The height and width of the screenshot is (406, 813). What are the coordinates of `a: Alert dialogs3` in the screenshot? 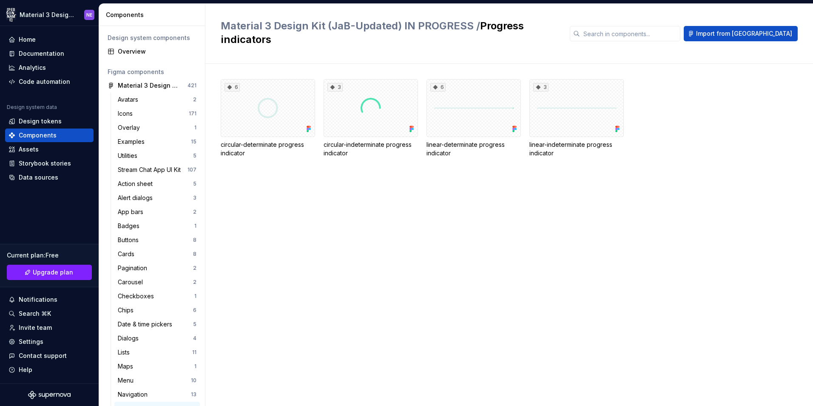 It's located at (157, 198).